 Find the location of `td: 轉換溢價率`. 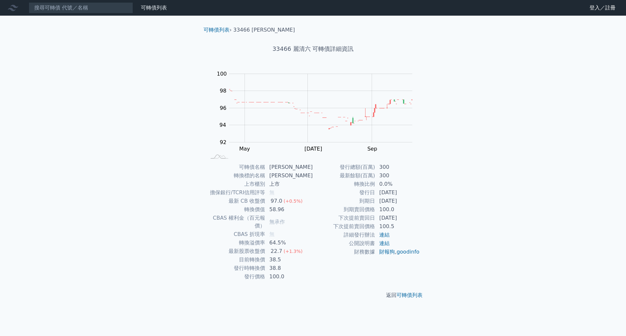

td: 轉換溢價率 is located at coordinates (236, 243).